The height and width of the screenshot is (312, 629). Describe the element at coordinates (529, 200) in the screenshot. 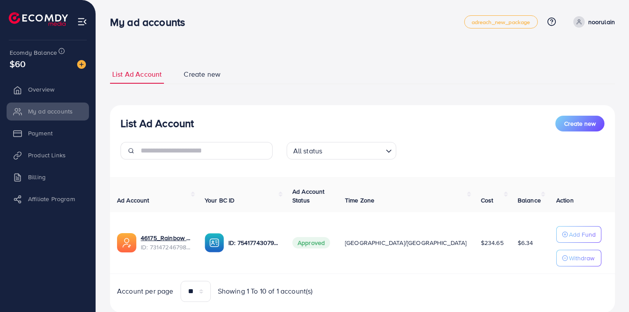

I see `span: Balance` at that location.